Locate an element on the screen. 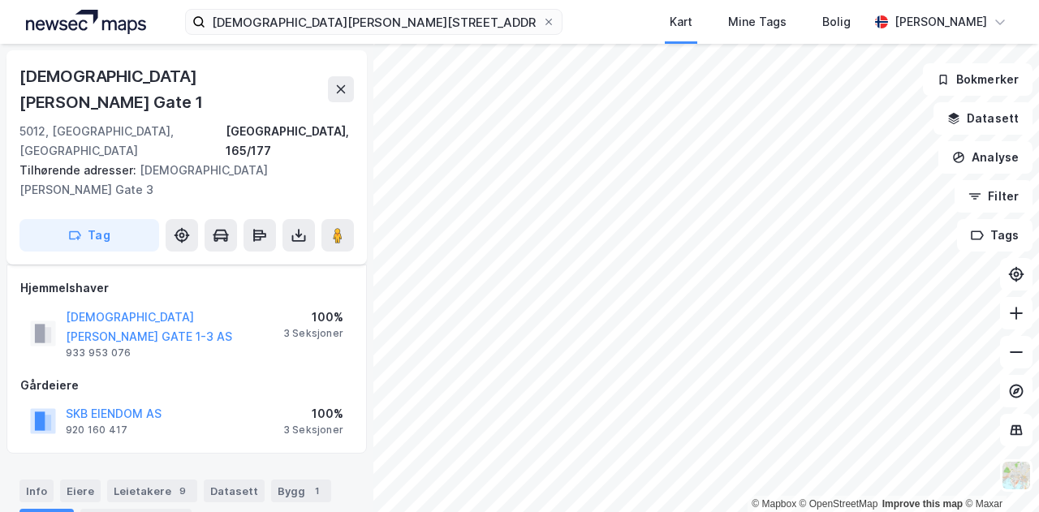 This screenshot has width=1039, height=512. a: Mapbox is located at coordinates (774, 504).